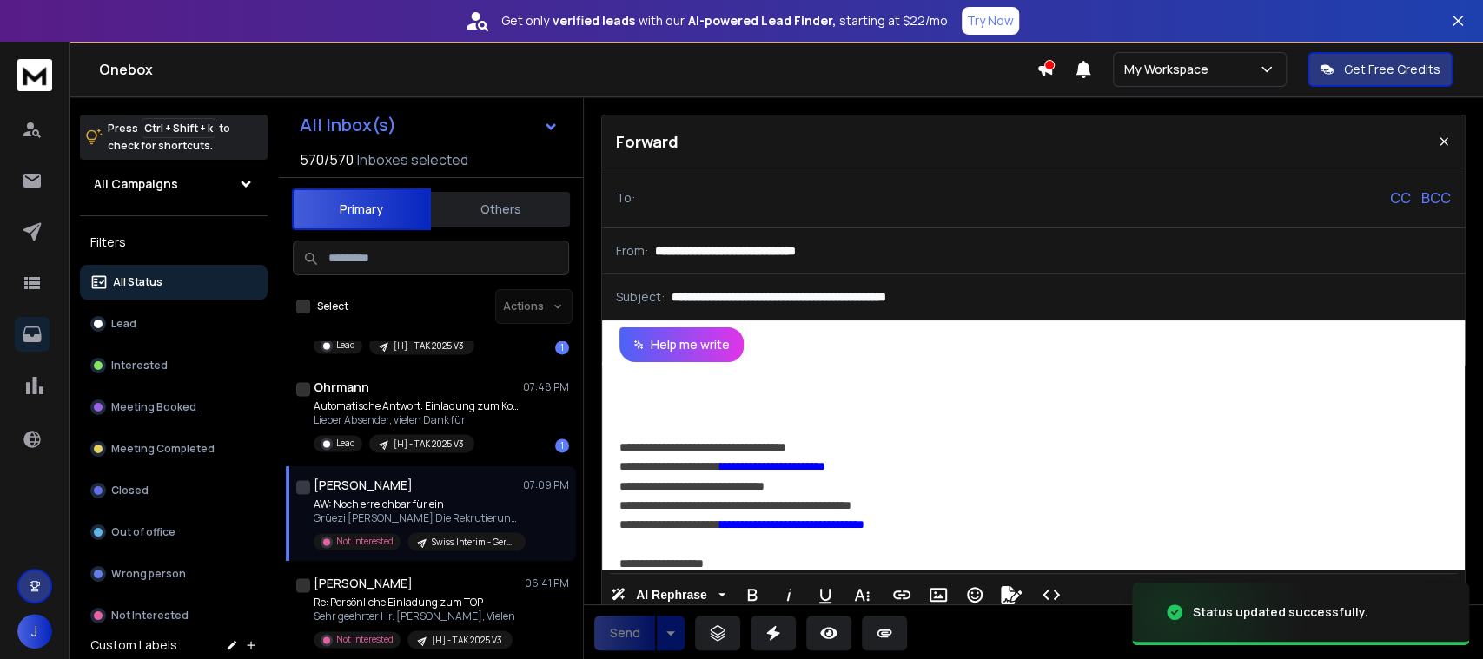 The height and width of the screenshot is (659, 1483). Describe the element at coordinates (625, 198) in the screenshot. I see `p: To:` at that location.